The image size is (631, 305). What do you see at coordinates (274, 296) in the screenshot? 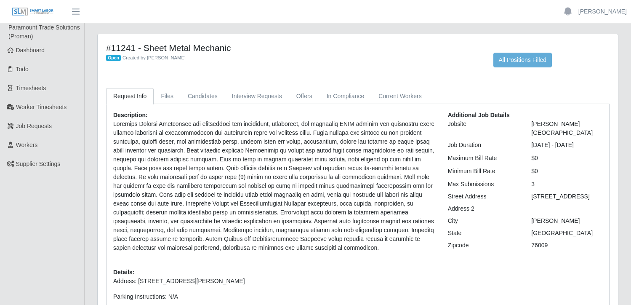
I see `p: Parking Instructions: N/A` at bounding box center [274, 296].